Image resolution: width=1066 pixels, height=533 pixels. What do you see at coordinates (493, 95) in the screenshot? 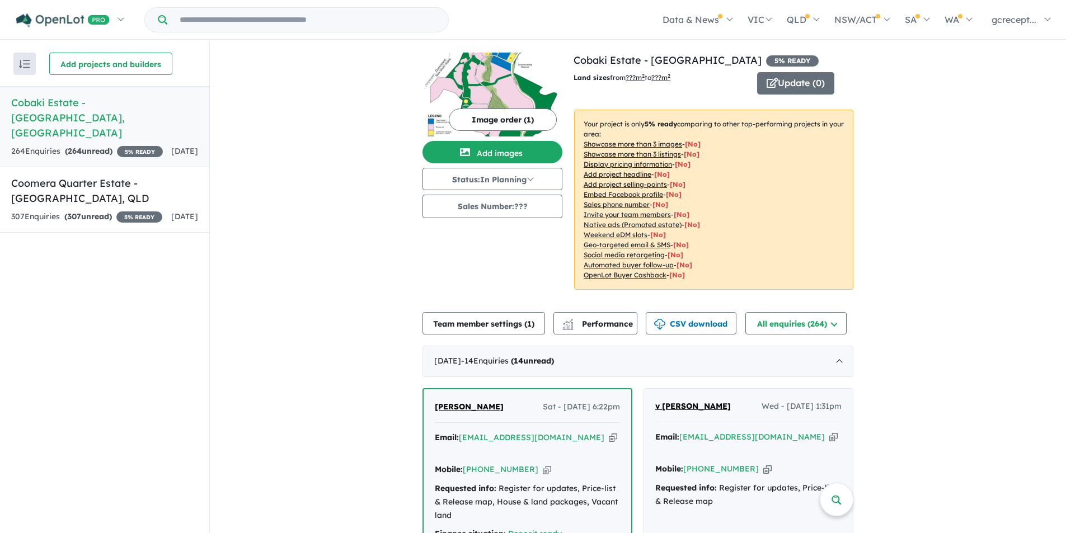
I see `img: Cobaki Estate - Cobaki Lakes` at bounding box center [493, 95].